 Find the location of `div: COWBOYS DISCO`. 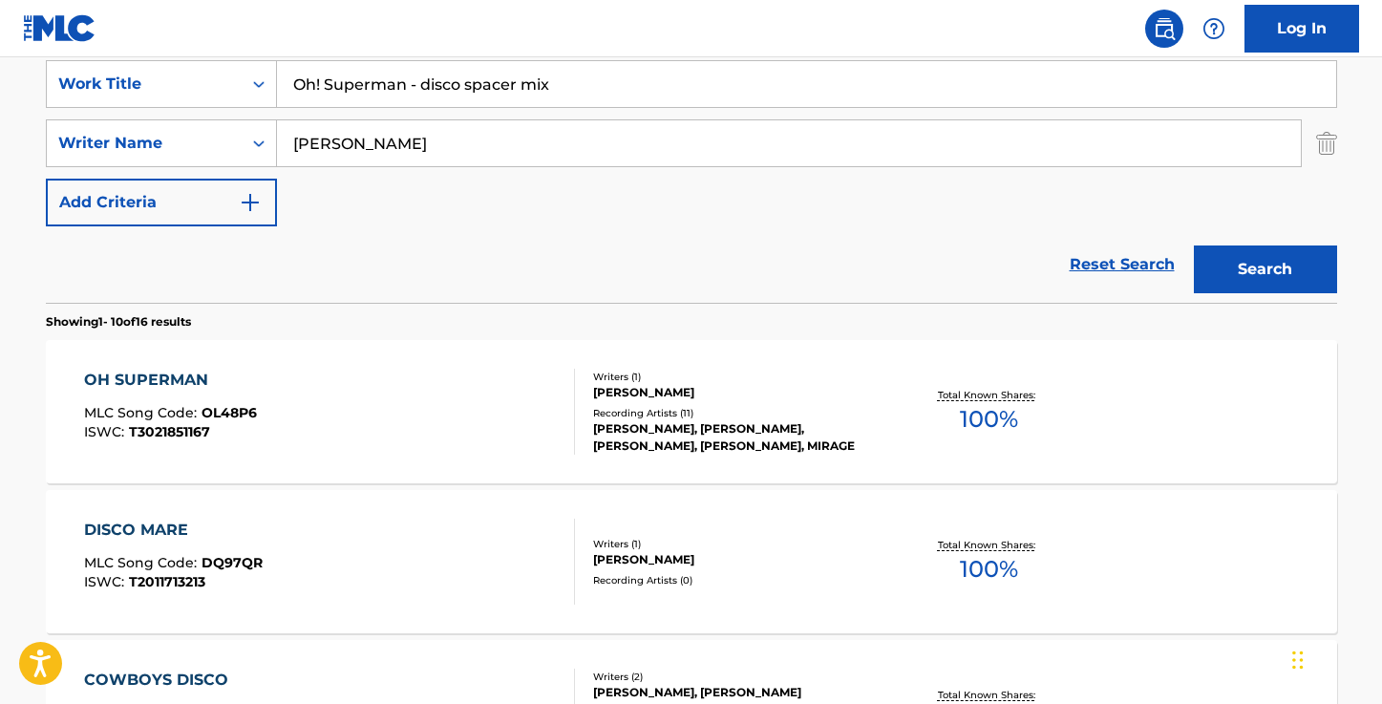

div: COWBOYS DISCO is located at coordinates (170, 680).